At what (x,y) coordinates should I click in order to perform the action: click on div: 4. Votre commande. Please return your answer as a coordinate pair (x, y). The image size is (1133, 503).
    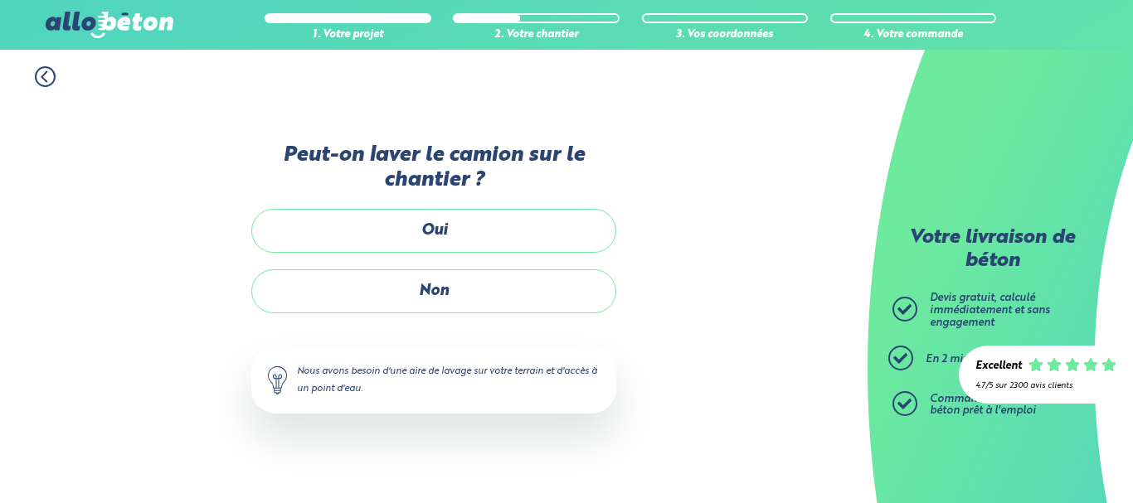
    Looking at the image, I should click on (913, 35).